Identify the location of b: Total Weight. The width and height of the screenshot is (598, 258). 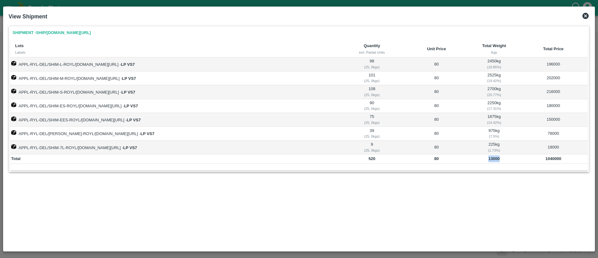
(494, 45).